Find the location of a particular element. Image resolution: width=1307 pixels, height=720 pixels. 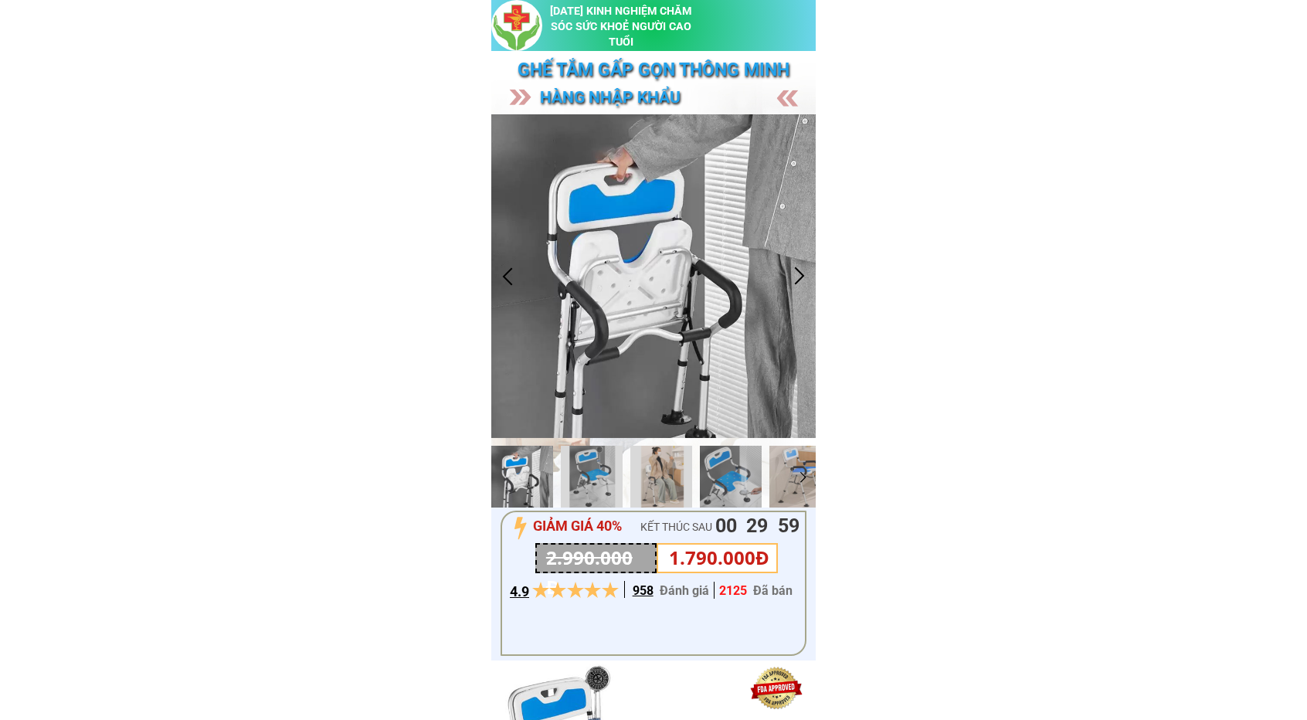

h3: KẾT THÚC SAU is located at coordinates (692, 527).